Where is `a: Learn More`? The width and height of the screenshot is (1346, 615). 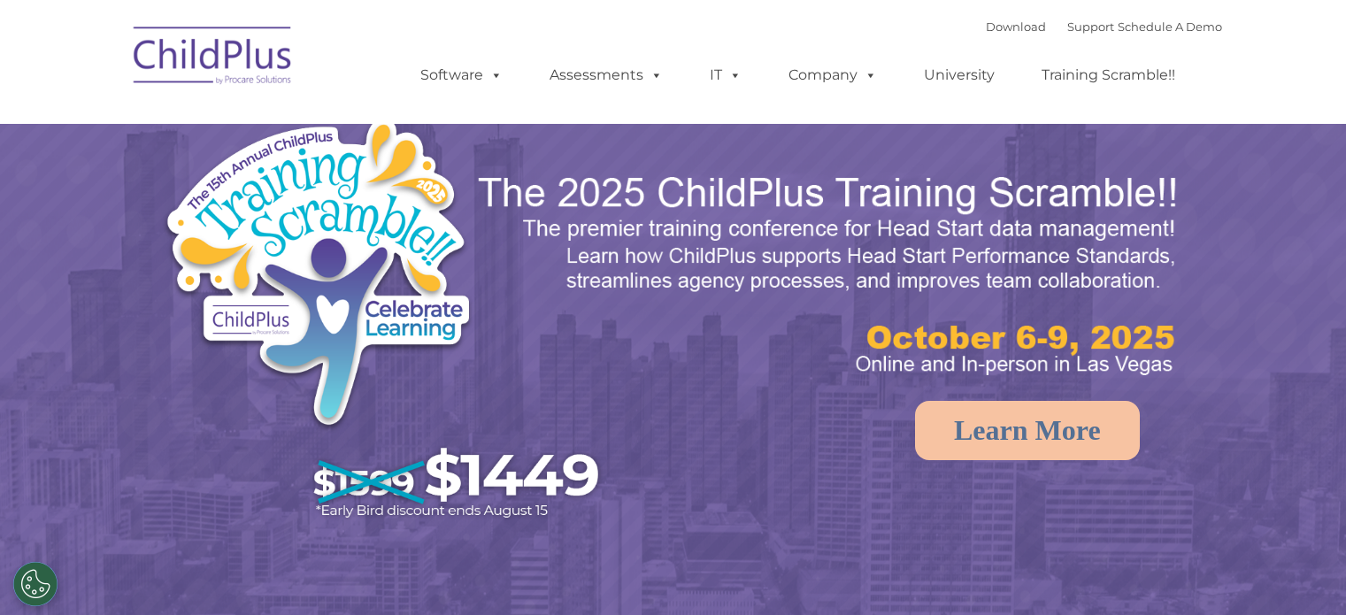 a: Learn More is located at coordinates (1028, 430).